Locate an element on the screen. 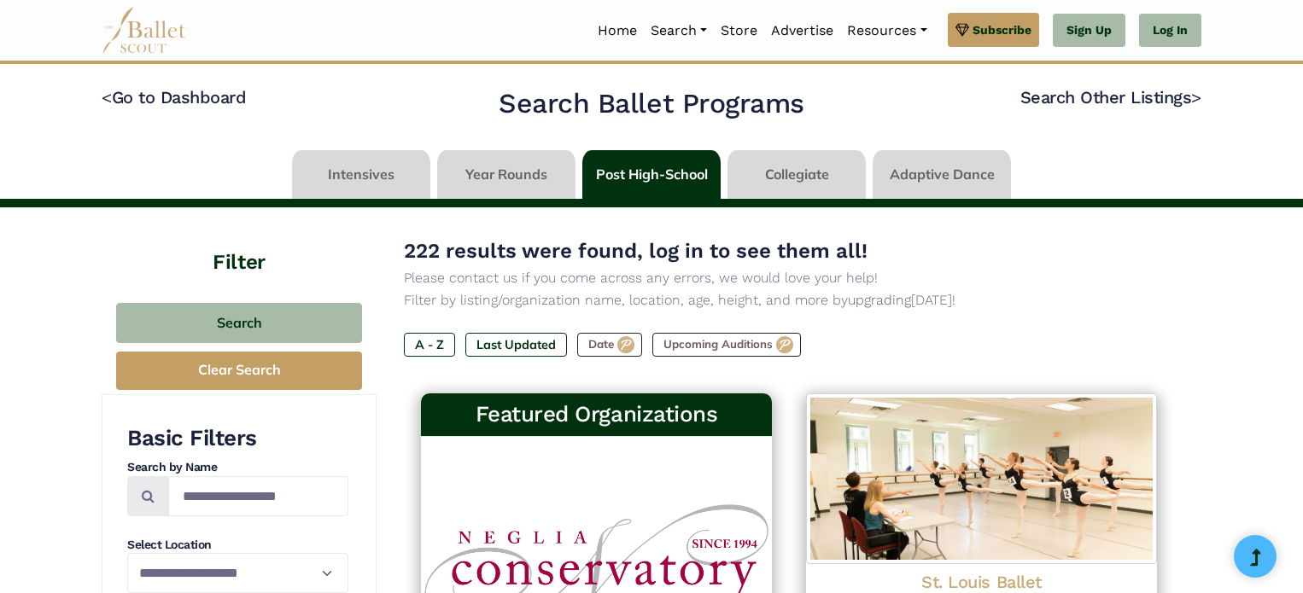 The height and width of the screenshot is (593, 1303). li: Collegiate is located at coordinates (797, 174).